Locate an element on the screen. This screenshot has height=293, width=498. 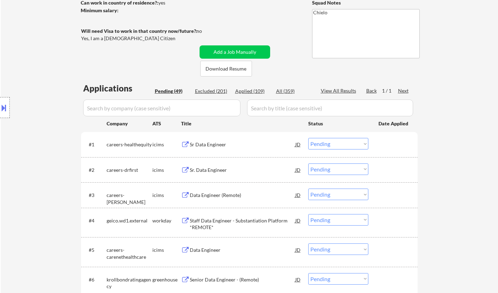
div: Excluded (201) is located at coordinates (213, 91).